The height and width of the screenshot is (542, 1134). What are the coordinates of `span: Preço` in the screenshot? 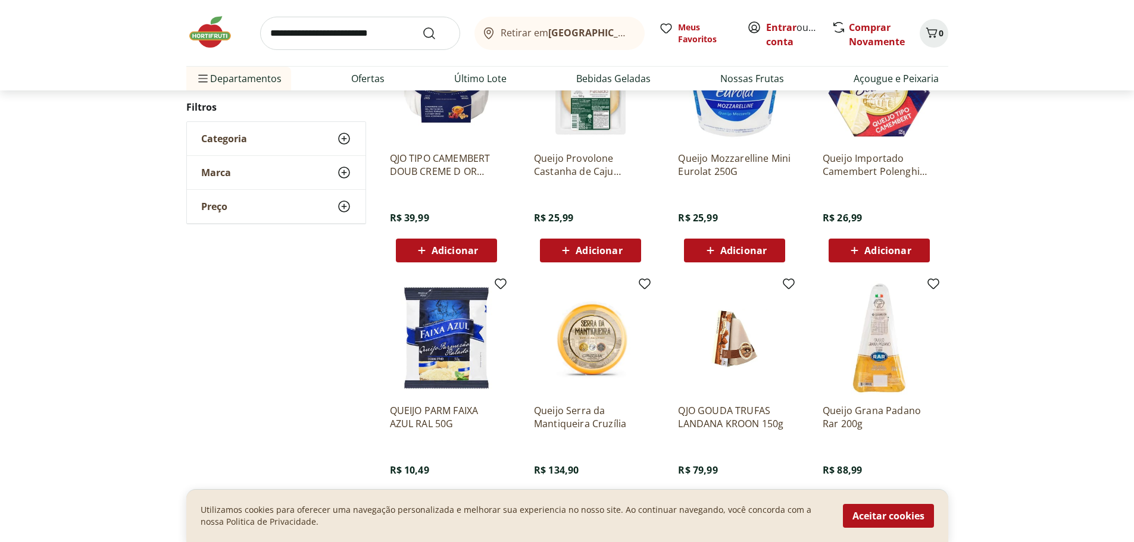 It's located at (214, 207).